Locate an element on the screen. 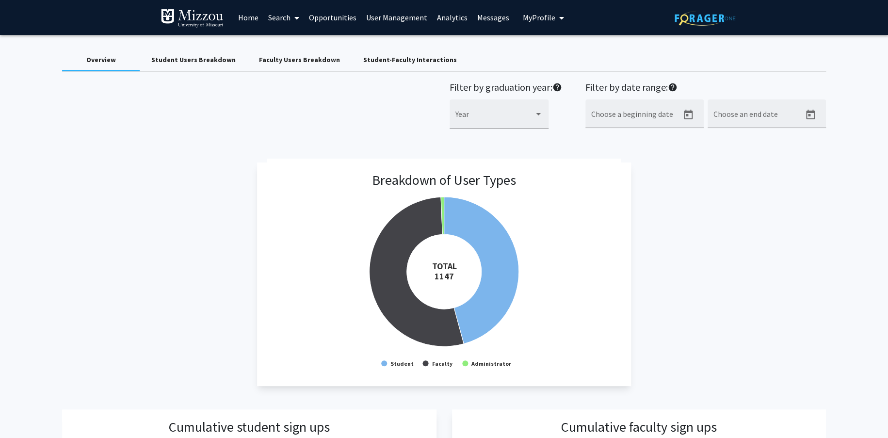  tspan: TOTAL 1147 is located at coordinates (444, 271).